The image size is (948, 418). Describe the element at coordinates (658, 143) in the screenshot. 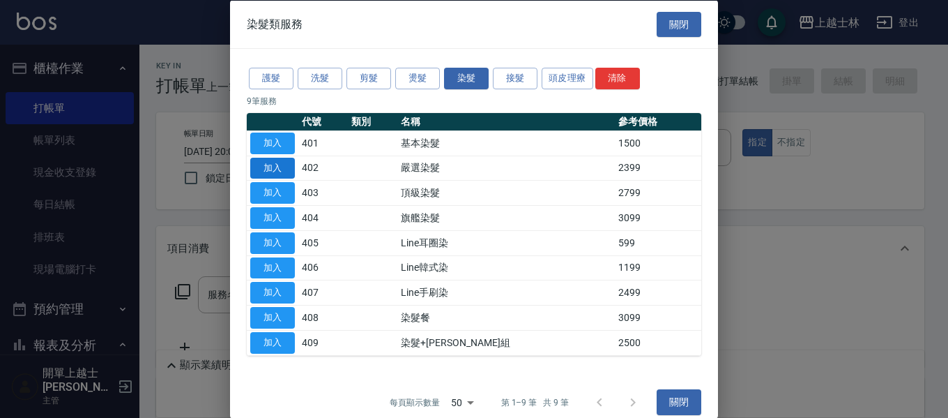

I see `td: 1500` at that location.